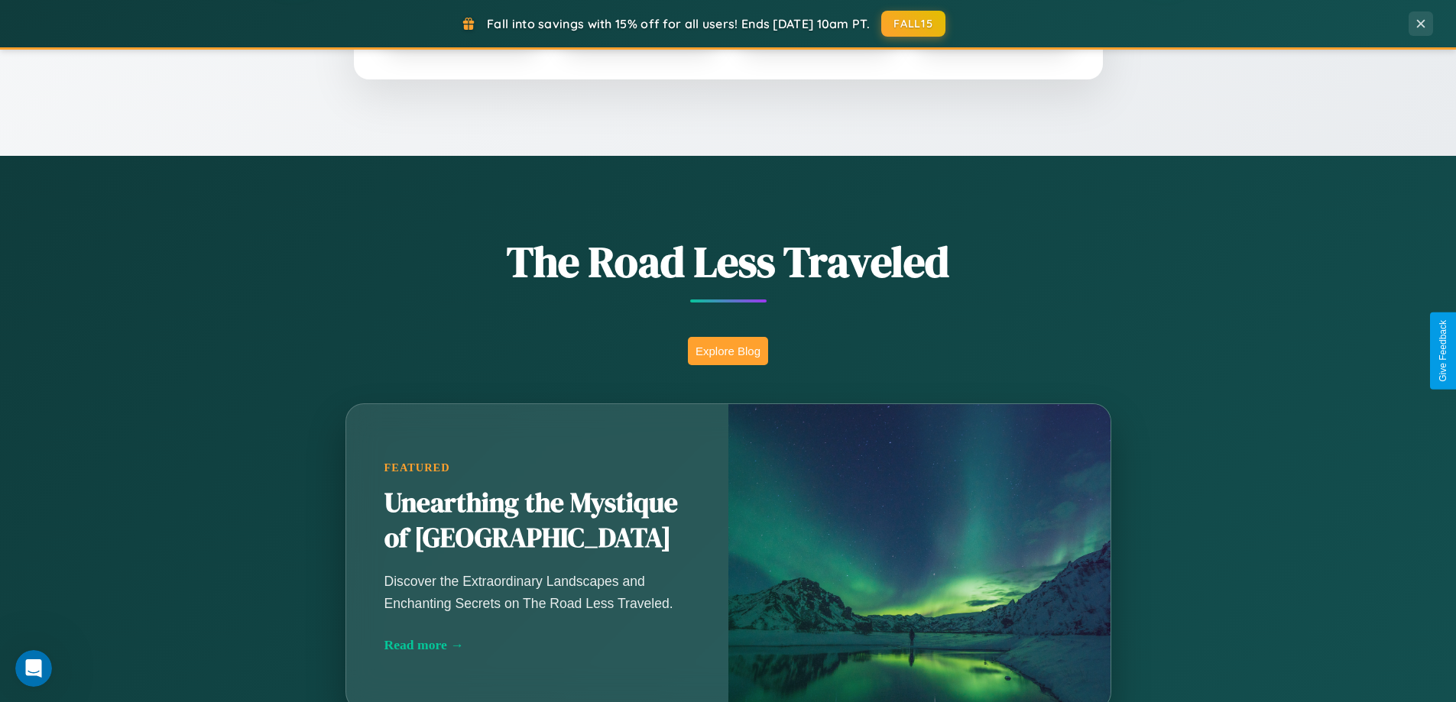 This screenshot has height=702, width=1456. What do you see at coordinates (537, 645) in the screenshot?
I see `div: Read more →` at bounding box center [537, 645].